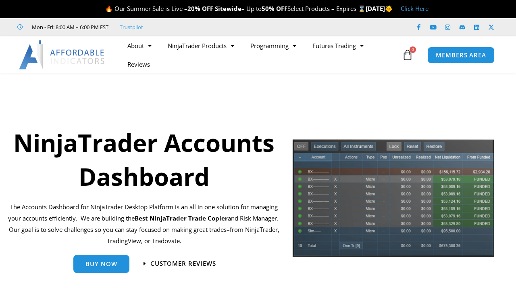  What do you see at coordinates (69, 27) in the screenshot?
I see `span: Mon - Fri: 8:00 AM – 6:00 PM EST` at bounding box center [69, 27].